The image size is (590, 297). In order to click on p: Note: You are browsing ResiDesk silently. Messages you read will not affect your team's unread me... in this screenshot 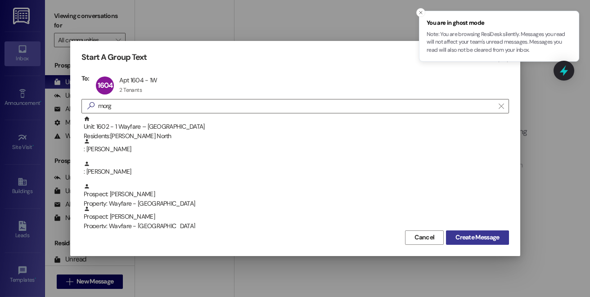, I will do `click(499, 42)`.